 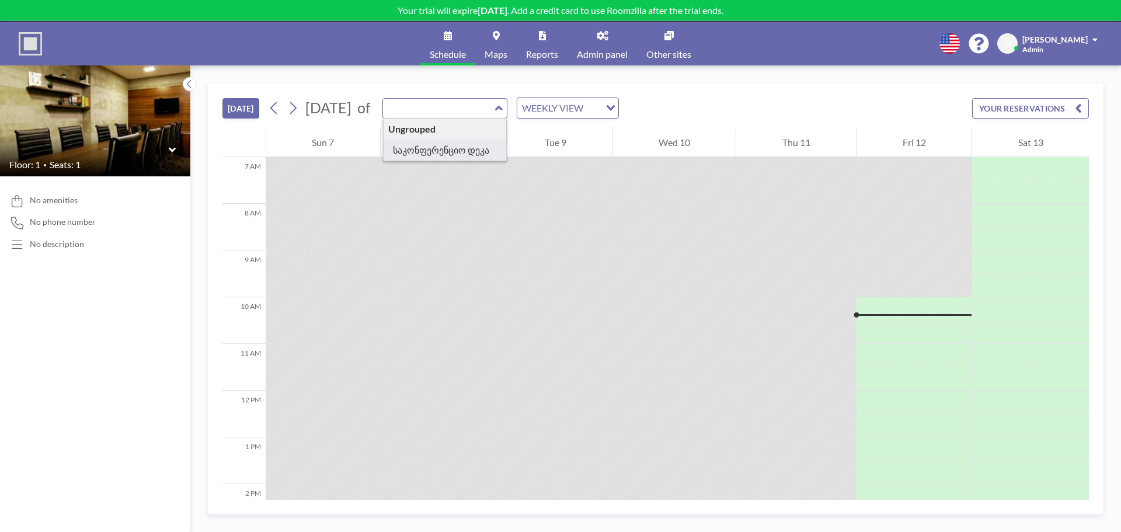 What do you see at coordinates (1031, 143) in the screenshot?
I see `div: Sat 13` at bounding box center [1031, 143].